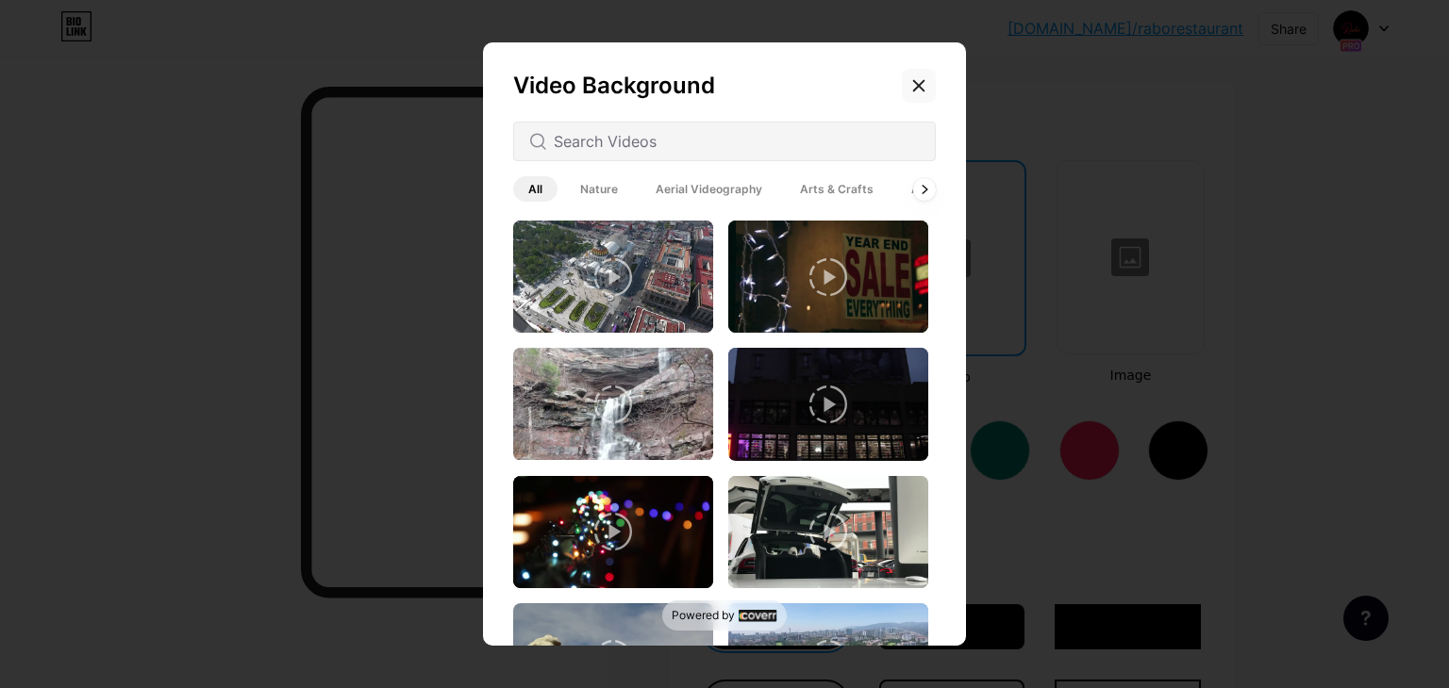 The width and height of the screenshot is (1449, 688). Describe the element at coordinates (946, 189) in the screenshot. I see `span: Architecture` at that location.